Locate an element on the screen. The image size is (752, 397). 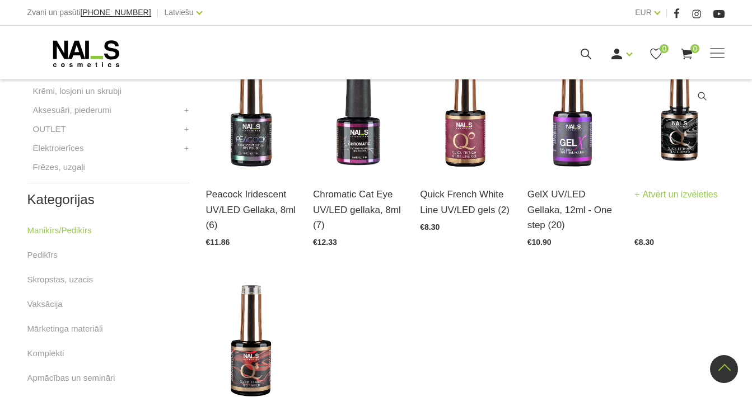
a: Quick French White Line - īpaši izstrādāta pigmentēta baltā gellaka perfektam franču manikīram.* ... is located at coordinates (465, 111).